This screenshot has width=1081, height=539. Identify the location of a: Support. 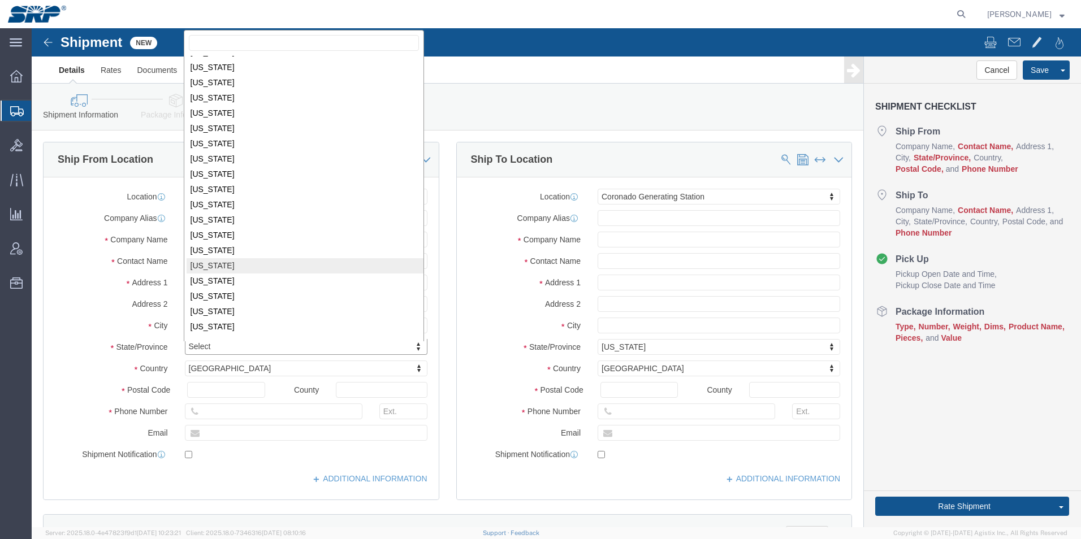
(497, 533).